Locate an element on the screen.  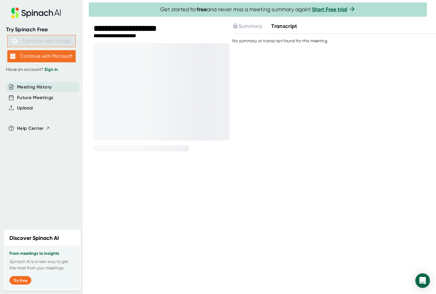
button: Continue with Google is located at coordinates (41, 41).